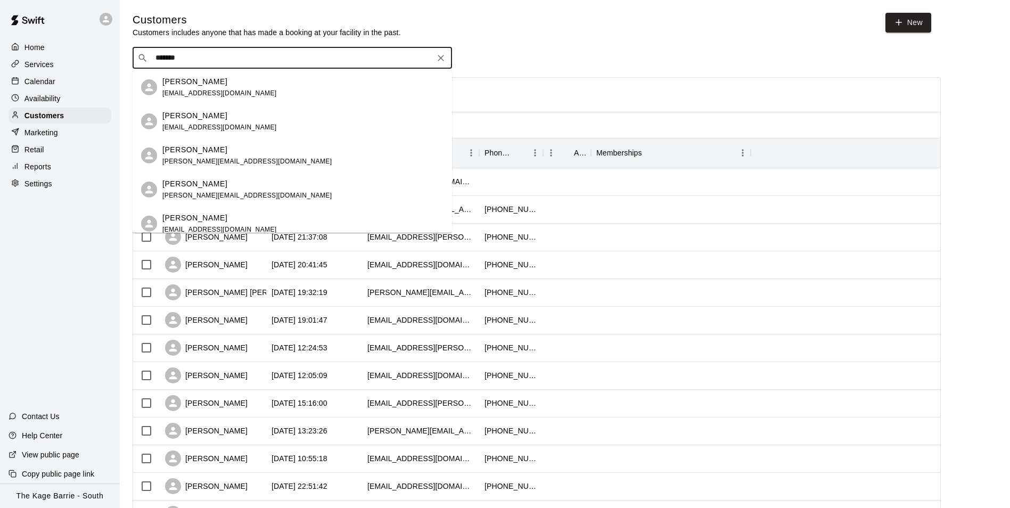 This screenshot has height=508, width=1010. What do you see at coordinates (267, 20) in the screenshot?
I see `h5: Customers` at bounding box center [267, 20].